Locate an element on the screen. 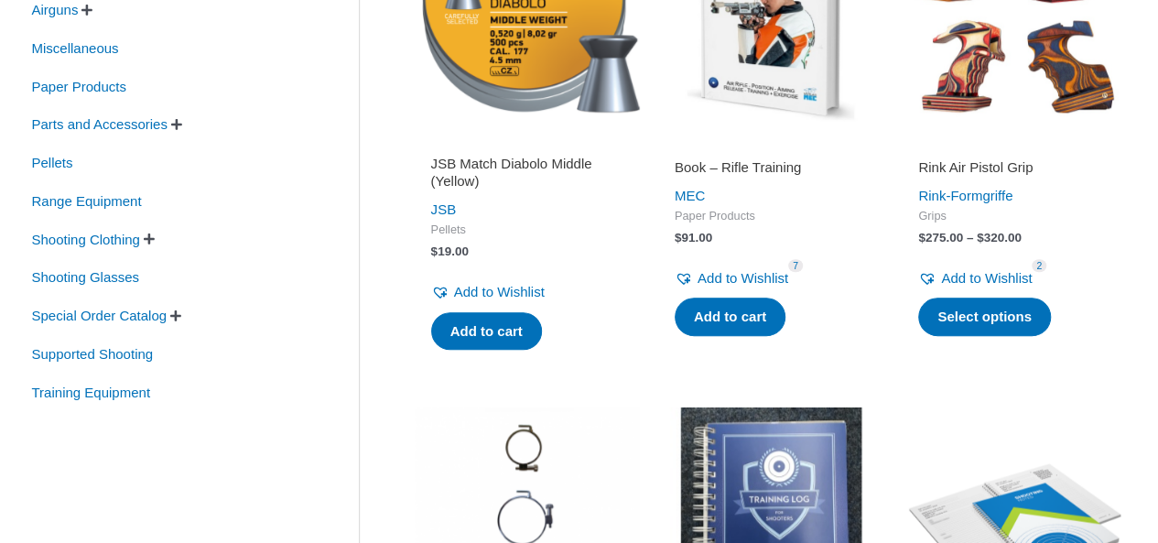 This screenshot has width=1158, height=543. span: Shooting Clothing is located at coordinates (86, 240).